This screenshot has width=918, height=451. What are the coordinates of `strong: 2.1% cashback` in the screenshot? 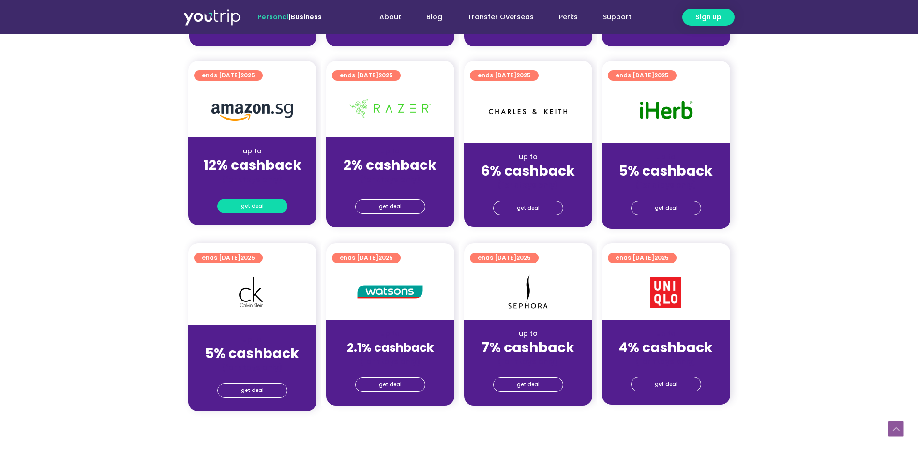 It's located at (390, 347).